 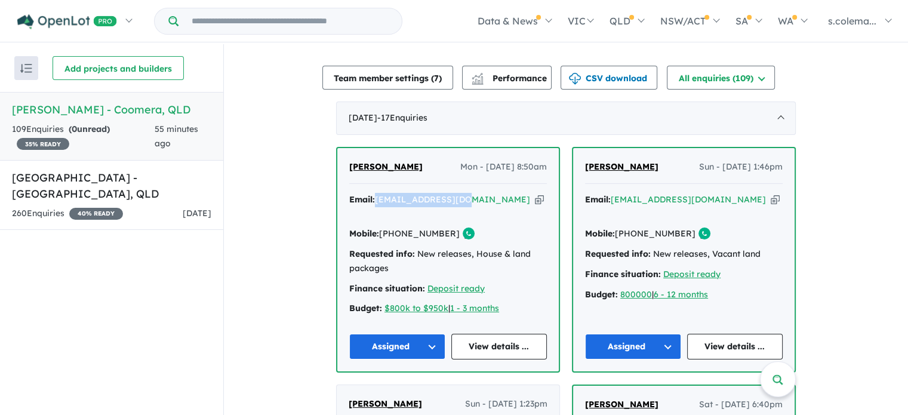 What do you see at coordinates (176, 136) in the screenshot?
I see `span: 55 minutes ago` at bounding box center [176, 136].